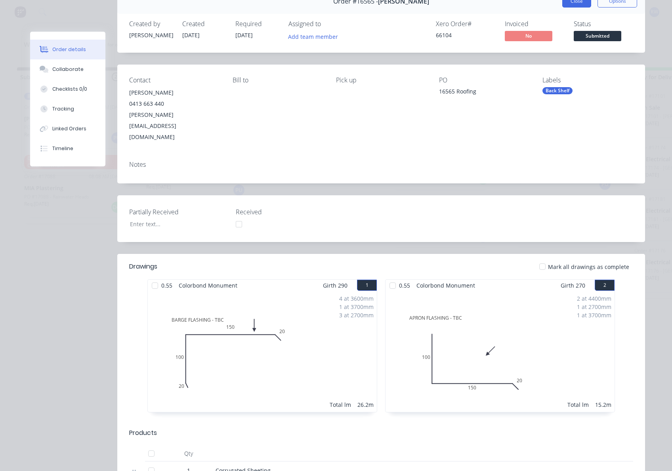 The height and width of the screenshot is (471, 672). What do you see at coordinates (151, 24) in the screenshot?
I see `div: Created by` at bounding box center [151, 24].